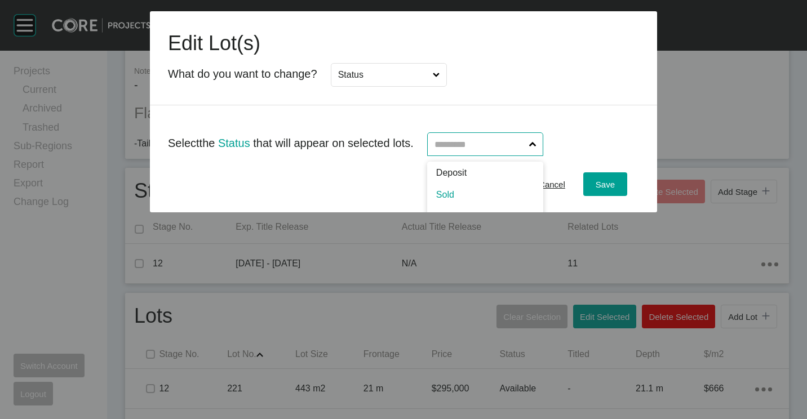 The width and height of the screenshot is (807, 419). Describe the element at coordinates (242, 74) in the screenshot. I see `p: What do you want to change?` at that location.